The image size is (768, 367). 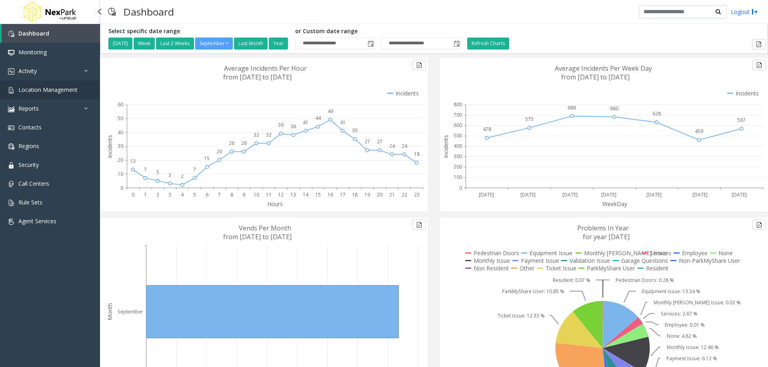 I want to click on text: 700, so click(x=457, y=115).